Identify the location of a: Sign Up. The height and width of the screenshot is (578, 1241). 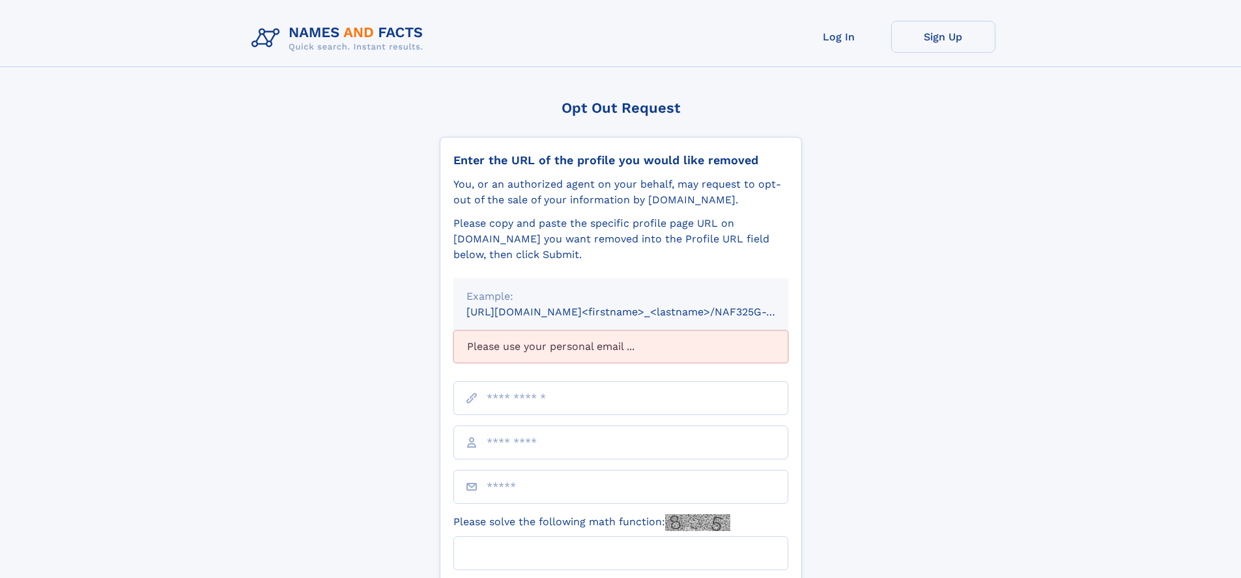
(943, 36).